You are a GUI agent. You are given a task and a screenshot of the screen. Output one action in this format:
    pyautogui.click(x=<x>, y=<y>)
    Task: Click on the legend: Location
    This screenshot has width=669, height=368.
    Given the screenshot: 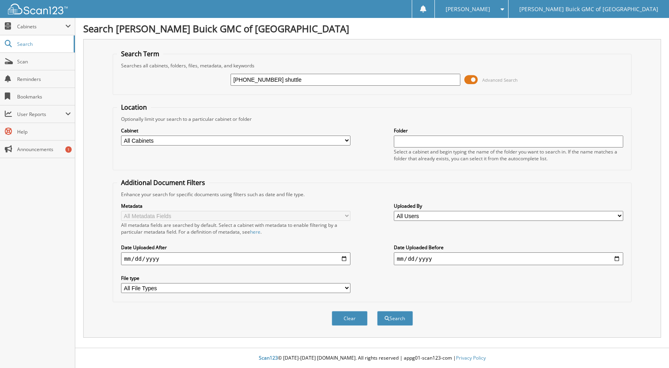 What is the action you would take?
    pyautogui.click(x=134, y=107)
    